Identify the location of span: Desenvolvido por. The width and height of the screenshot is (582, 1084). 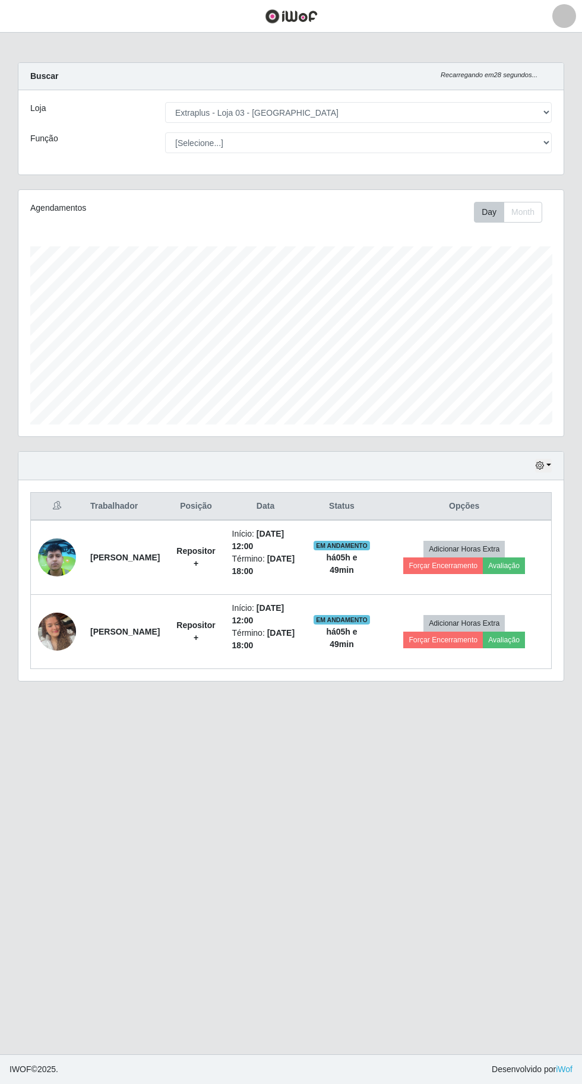
(532, 1070).